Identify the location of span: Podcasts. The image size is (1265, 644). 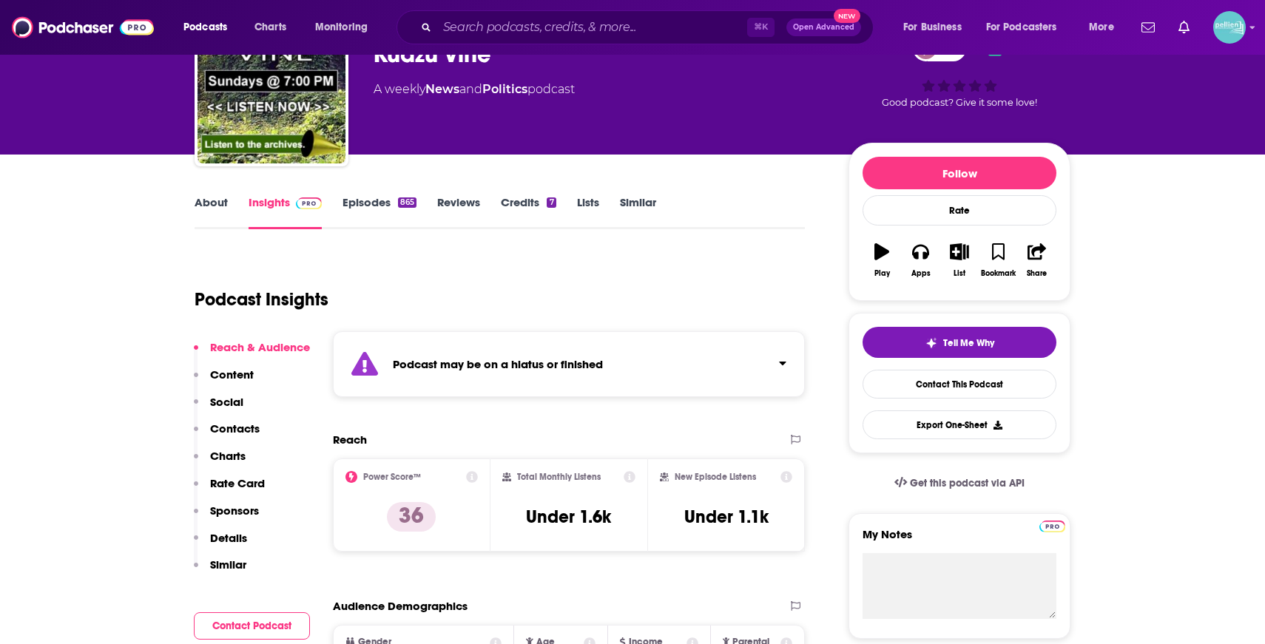
(205, 27).